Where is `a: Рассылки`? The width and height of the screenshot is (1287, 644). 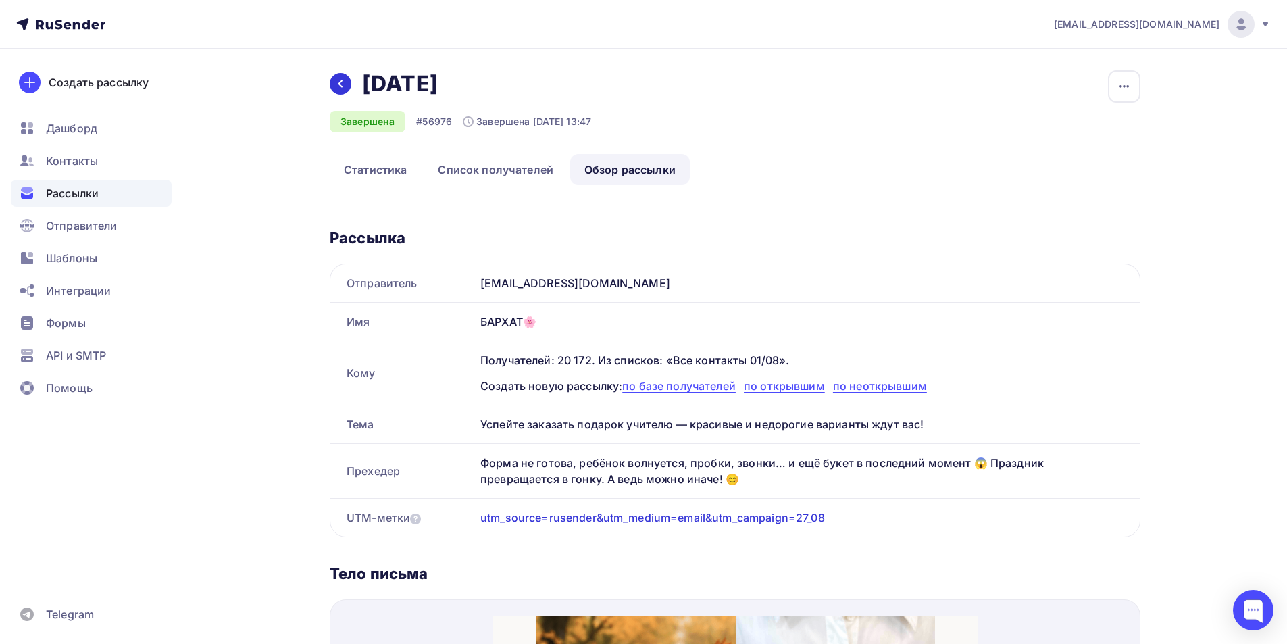
a: Рассылки is located at coordinates (91, 193).